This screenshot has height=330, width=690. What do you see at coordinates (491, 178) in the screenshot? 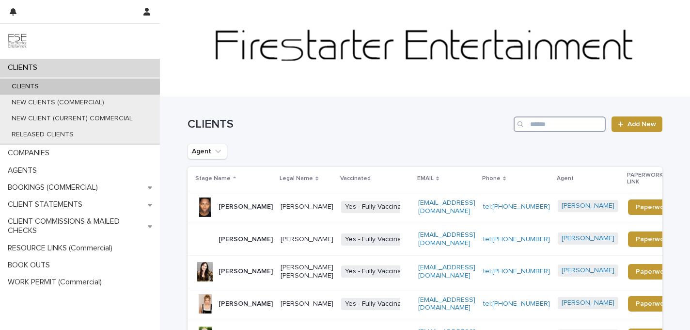
I see `p: Phone` at bounding box center [491, 178].